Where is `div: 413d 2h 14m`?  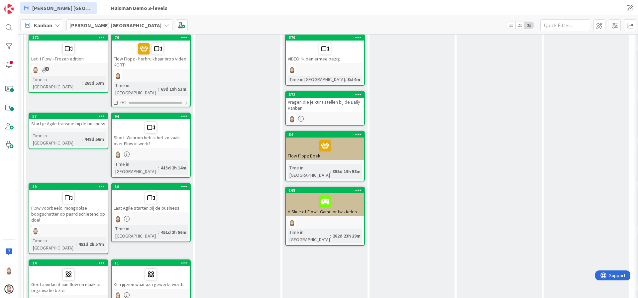
div: 413d 2h 14m is located at coordinates (173, 168).